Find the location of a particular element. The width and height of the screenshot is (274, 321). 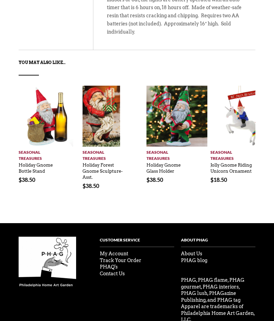

h4: Customer Service is located at coordinates (137, 242).